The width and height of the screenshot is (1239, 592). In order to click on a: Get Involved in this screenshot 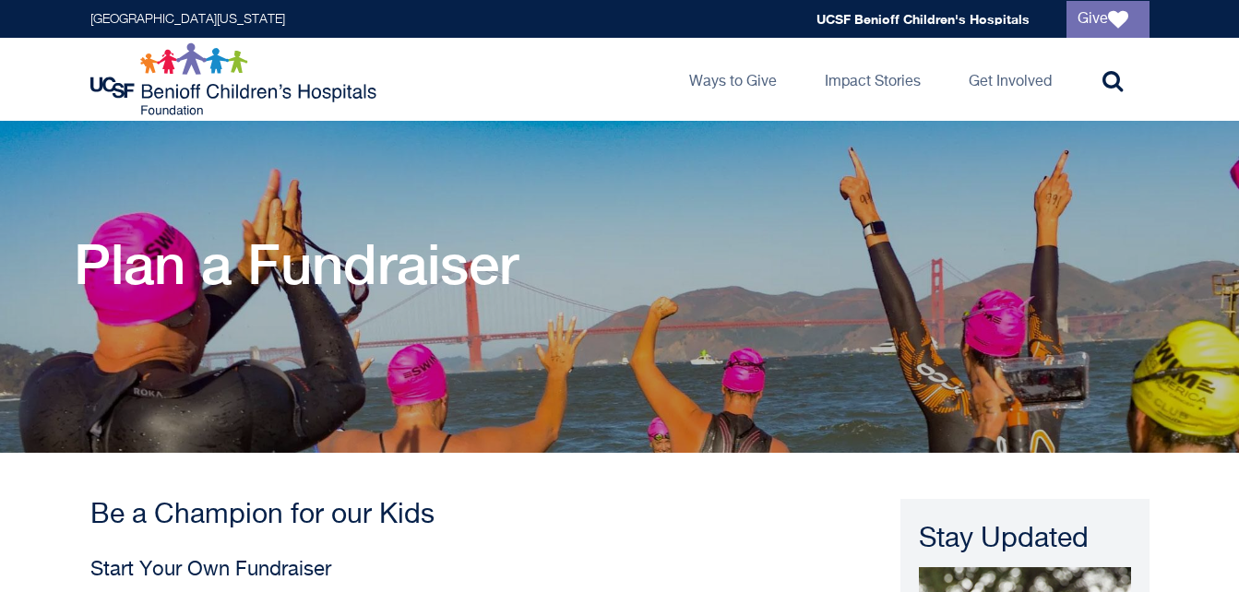, I will do `click(1010, 79)`.